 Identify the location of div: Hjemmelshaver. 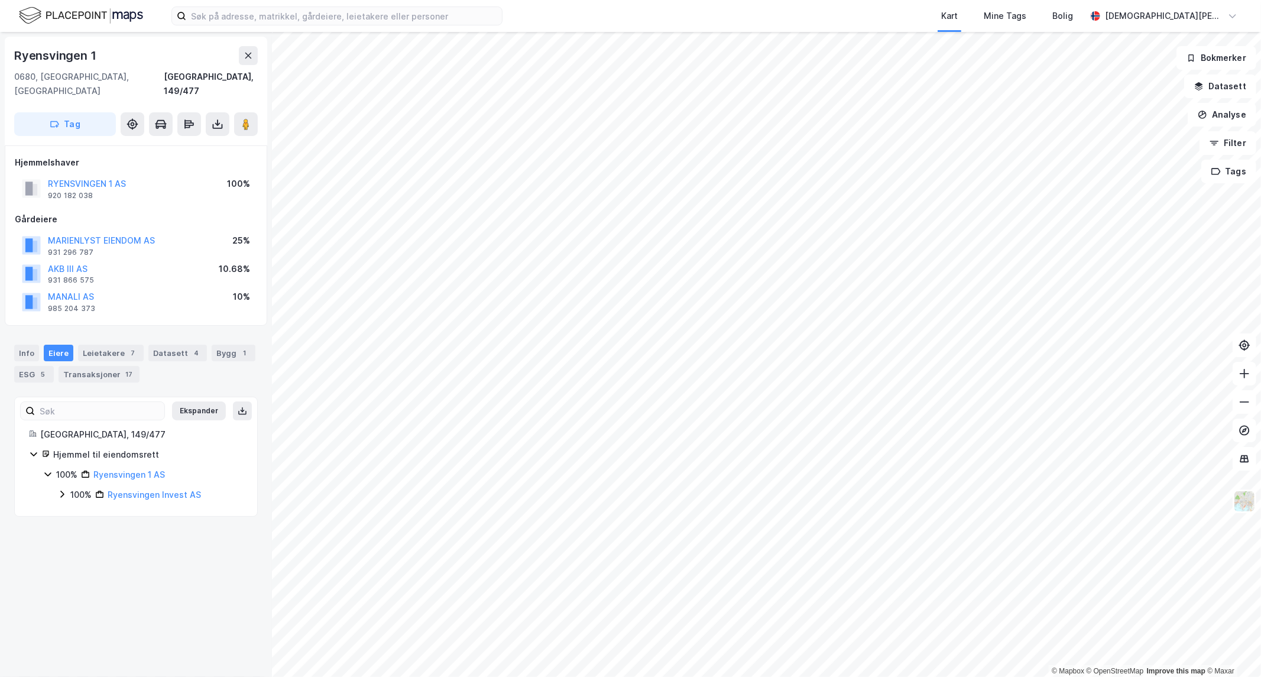
(136, 163).